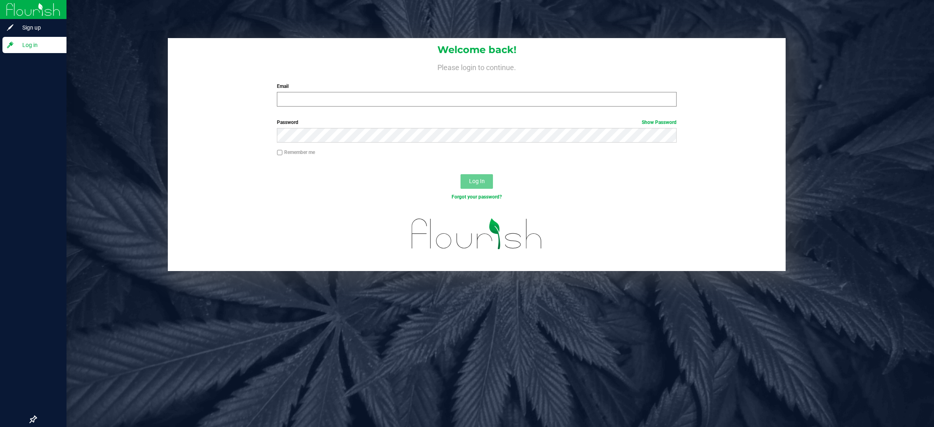 The width and height of the screenshot is (934, 427). Describe the element at coordinates (280, 153) in the screenshot. I see `input: Remember me` at that location.